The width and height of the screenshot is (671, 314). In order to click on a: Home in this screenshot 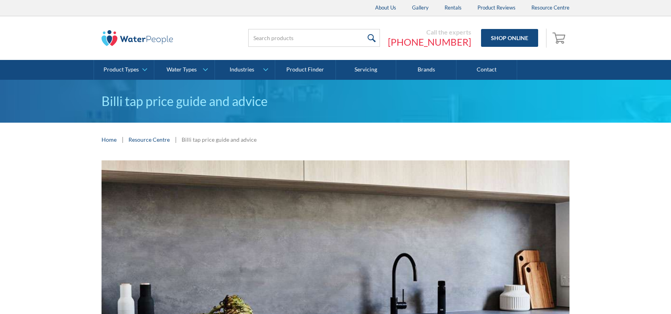, I will do `click(109, 139)`.